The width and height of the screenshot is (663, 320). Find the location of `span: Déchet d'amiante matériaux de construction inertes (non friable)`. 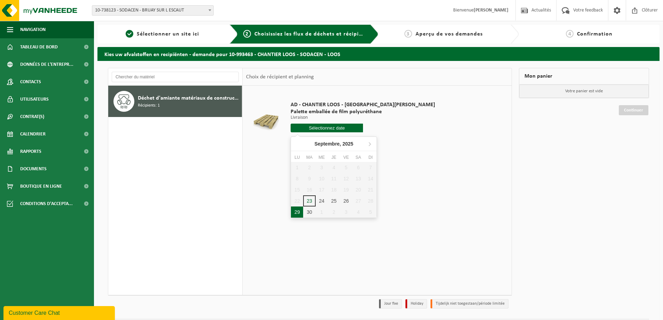

span: Déchet d'amiante matériaux de construction inertes (non friable) is located at coordinates (189, 98).